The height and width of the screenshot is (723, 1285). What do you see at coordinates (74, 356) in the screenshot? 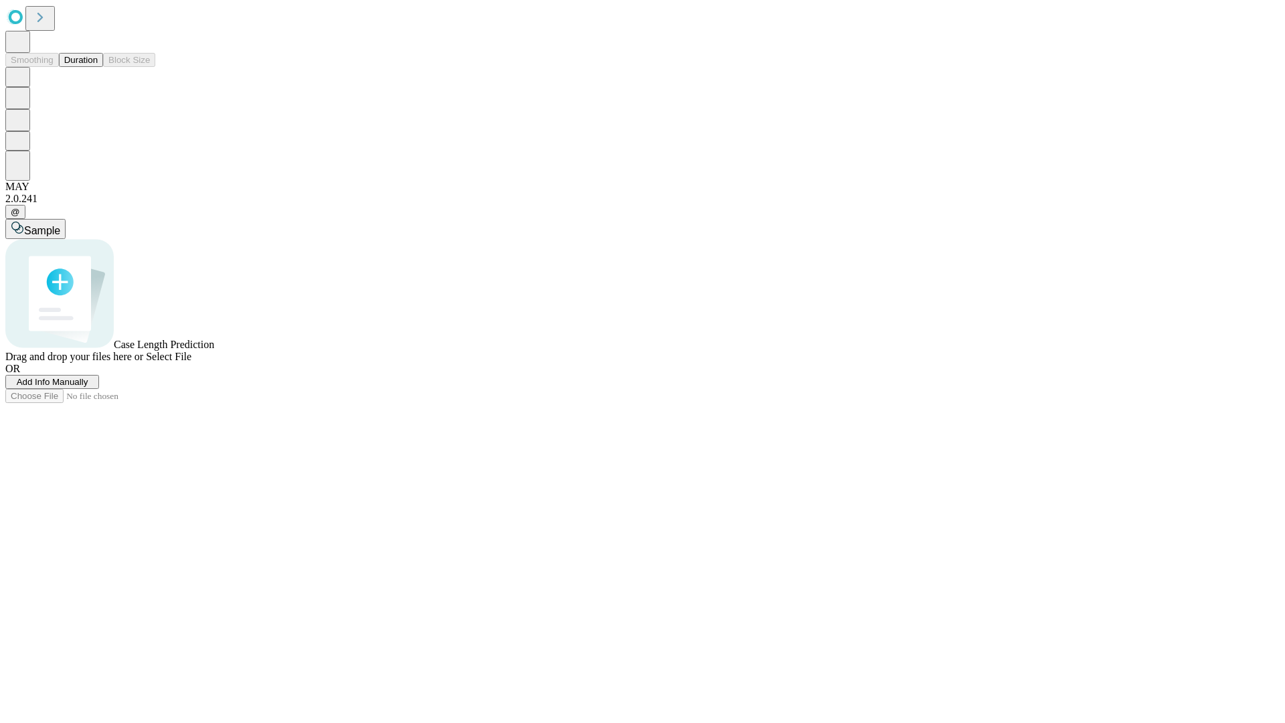
I see `span: Drag and drop your files here or` at bounding box center [74, 356].